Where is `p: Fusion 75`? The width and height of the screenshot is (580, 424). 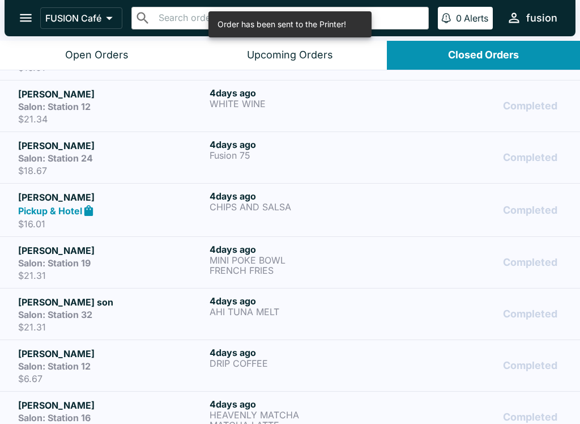 p: Fusion 75 is located at coordinates (303, 155).